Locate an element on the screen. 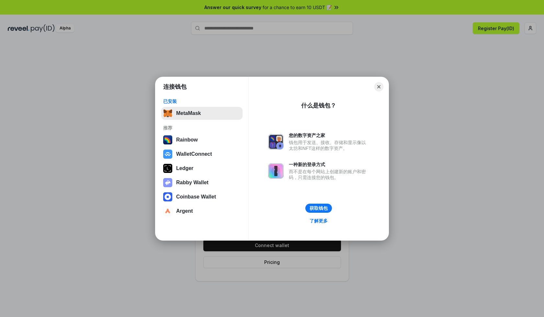 This screenshot has height=317, width=544. div: 已安装 is located at coordinates (202, 101).